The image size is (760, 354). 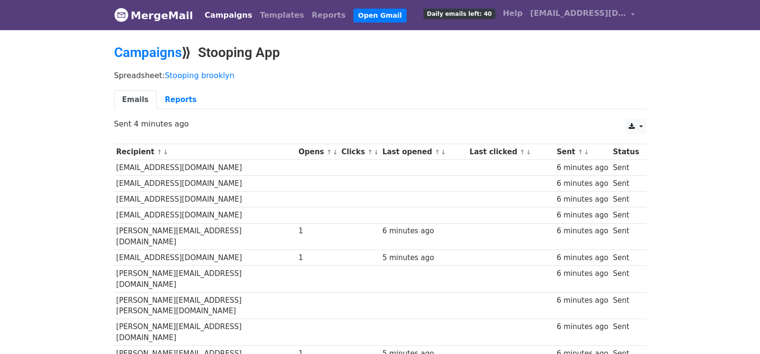 I want to click on th: Opens, so click(x=318, y=152).